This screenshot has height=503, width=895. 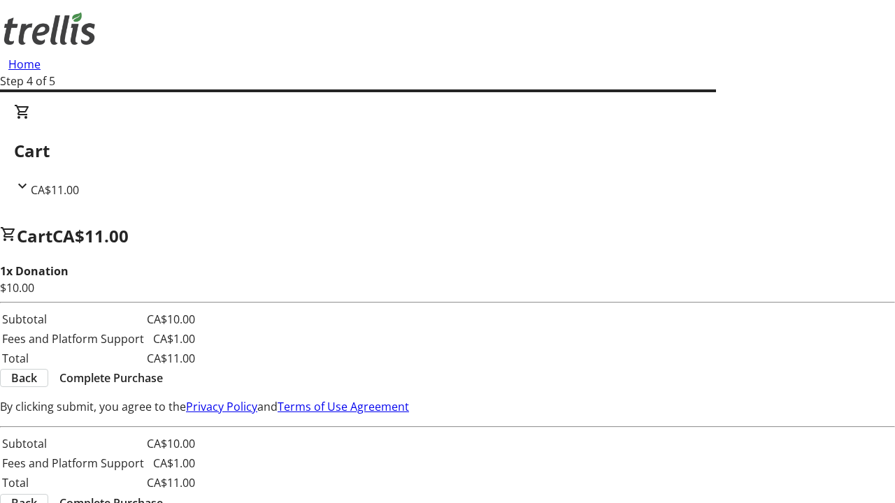 I want to click on span: Cart, so click(x=34, y=236).